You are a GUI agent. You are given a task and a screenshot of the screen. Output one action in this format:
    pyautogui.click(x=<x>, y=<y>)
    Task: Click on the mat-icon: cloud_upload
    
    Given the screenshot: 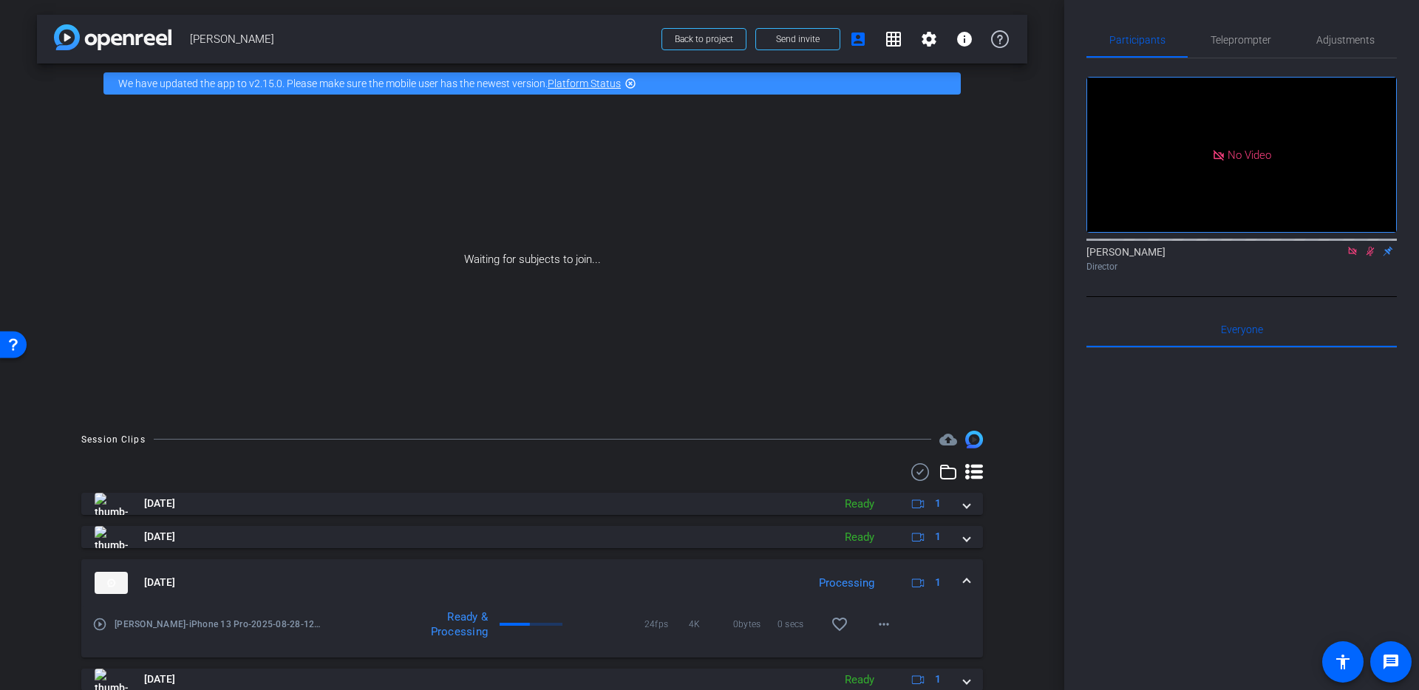 What is the action you would take?
    pyautogui.click(x=948, y=440)
    